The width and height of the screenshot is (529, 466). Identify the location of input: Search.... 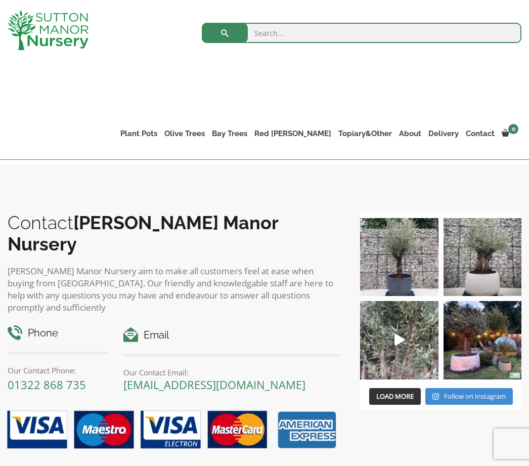
(362, 33).